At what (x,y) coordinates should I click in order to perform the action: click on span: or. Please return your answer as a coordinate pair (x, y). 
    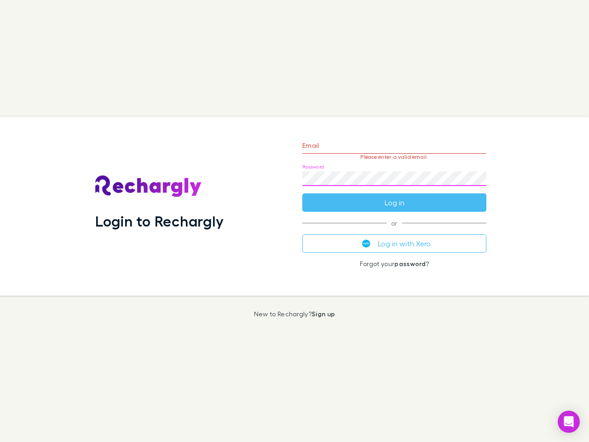
    Looking at the image, I should click on (395, 223).